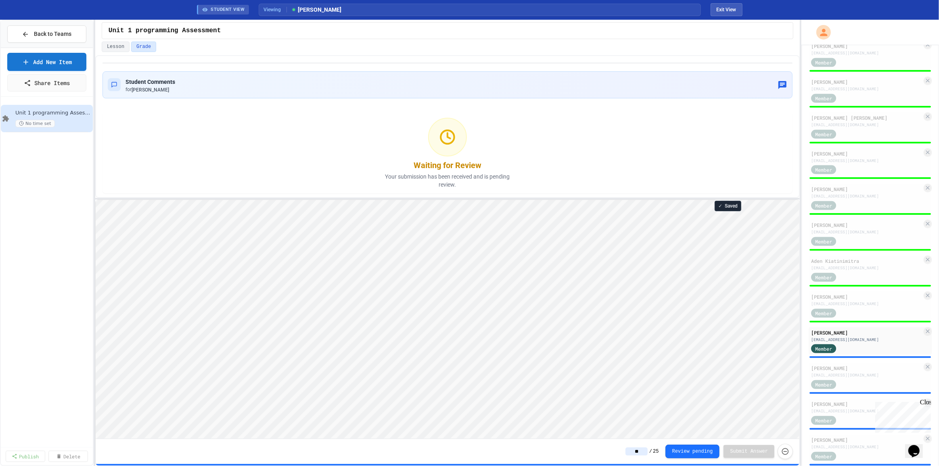  I want to click on span: STUDENT VIEW, so click(228, 10).